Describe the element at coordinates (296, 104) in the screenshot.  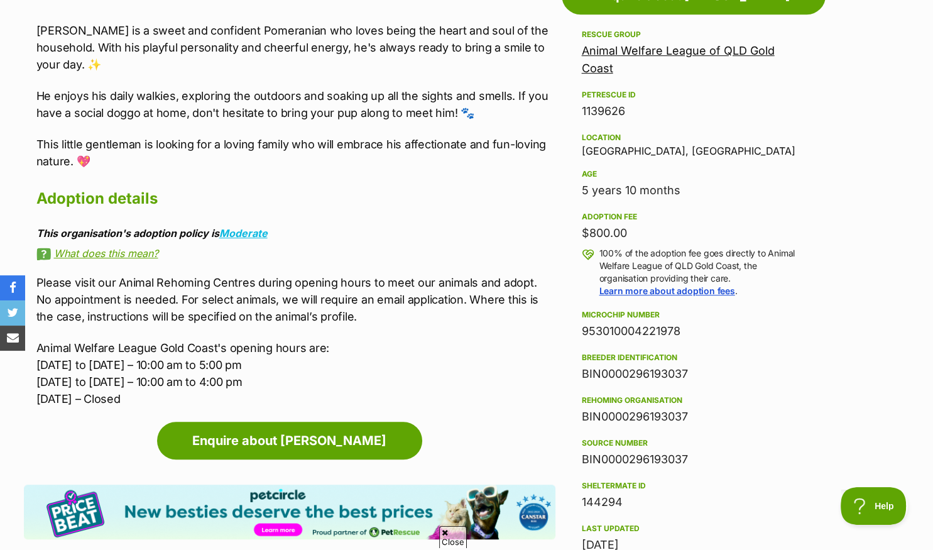
I see `p: He enjoys his daily walkies, exploring the outdoors and soaking up all the sights and smells. If ...` at that location.